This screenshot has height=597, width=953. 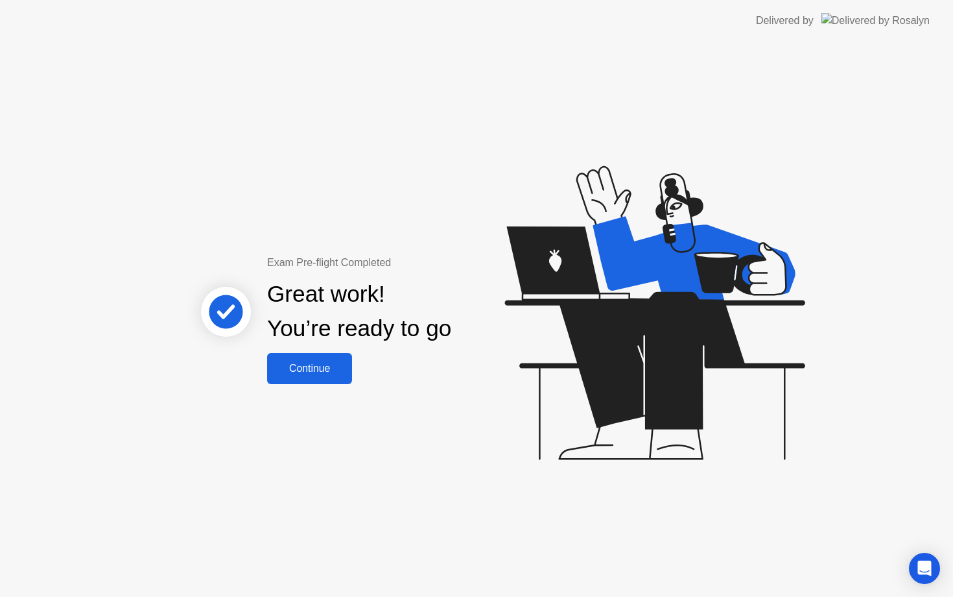 I want to click on img: Delivered by Rosalyn, so click(x=875, y=20).